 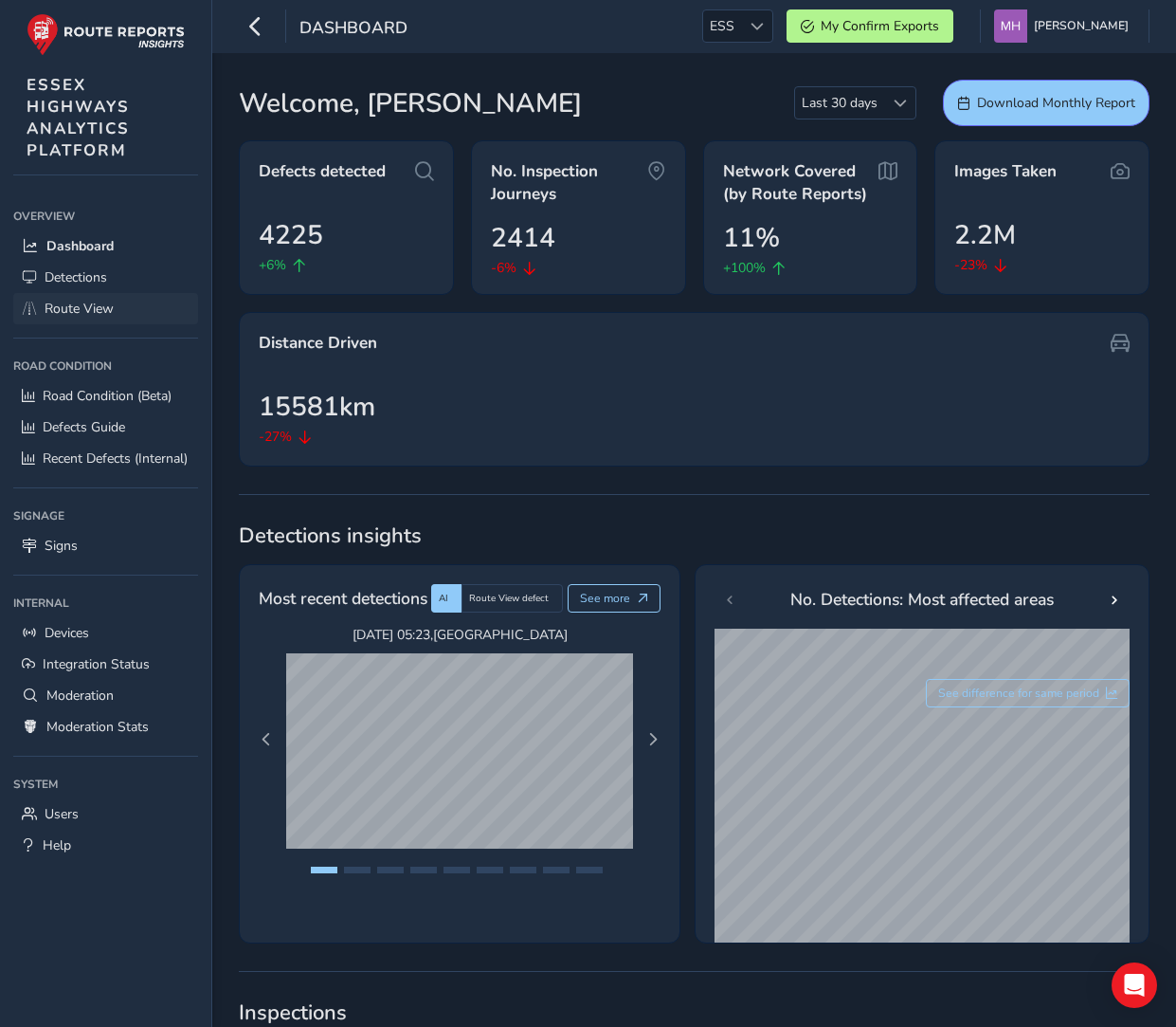 What do you see at coordinates (801, 182) in the screenshot?
I see `span: Network Covered (by Route Reports)` at bounding box center [801, 182].